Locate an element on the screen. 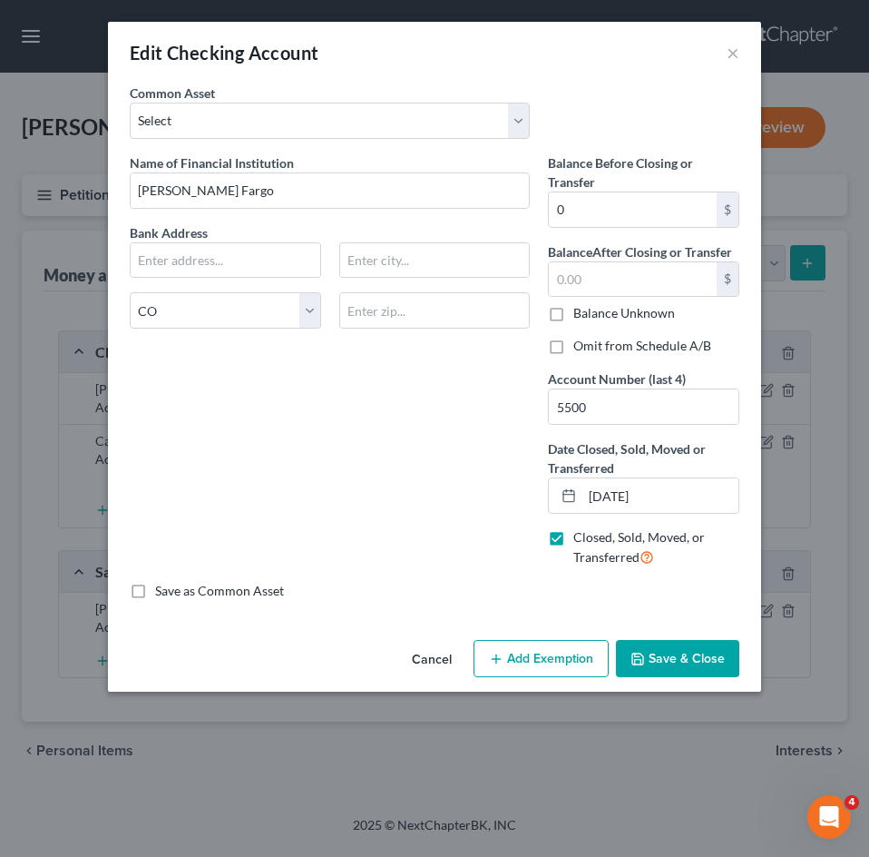 The width and height of the screenshot is (869, 857). label: Account Number (last 4) is located at coordinates (617, 378).